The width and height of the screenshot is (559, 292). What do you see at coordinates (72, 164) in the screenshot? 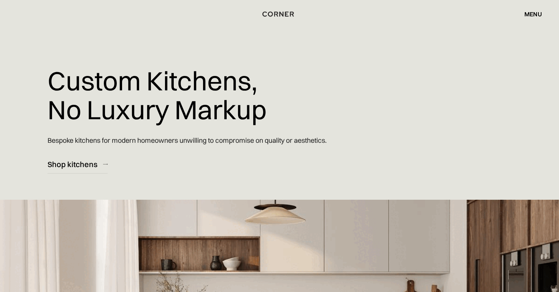
I see `div: Shop kitchens` at bounding box center [72, 164].